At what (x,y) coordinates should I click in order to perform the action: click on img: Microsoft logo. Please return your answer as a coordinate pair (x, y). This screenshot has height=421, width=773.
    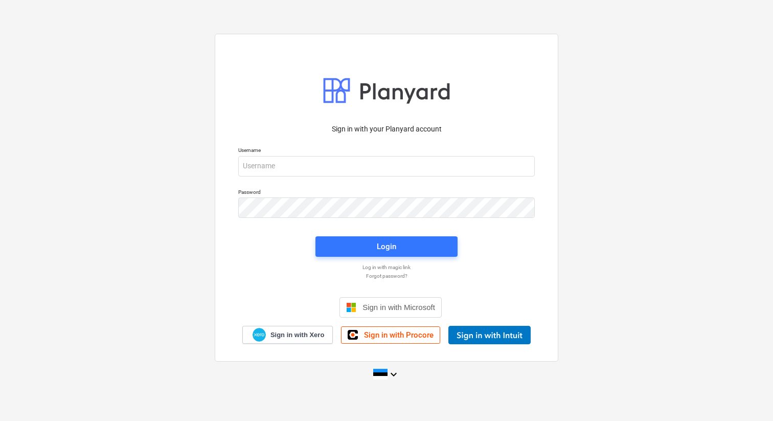
    Looking at the image, I should click on (351, 307).